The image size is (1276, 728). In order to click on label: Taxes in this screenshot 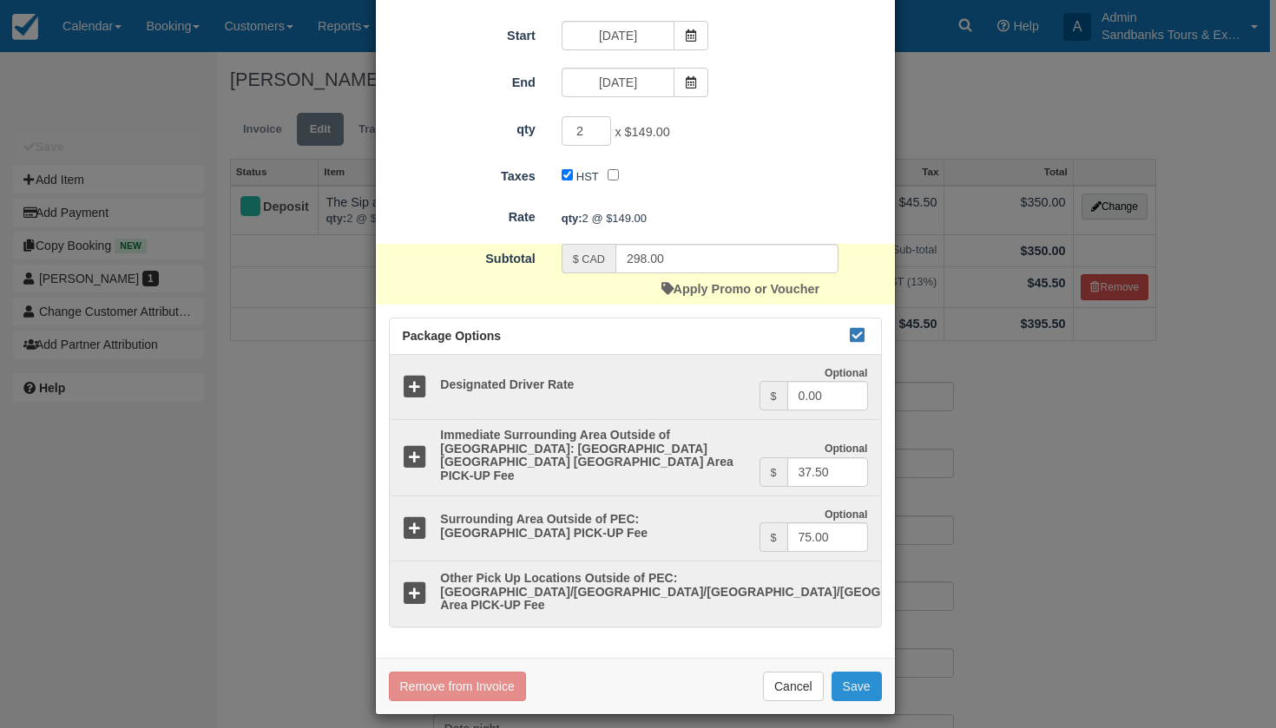, I will do `click(462, 174)`.